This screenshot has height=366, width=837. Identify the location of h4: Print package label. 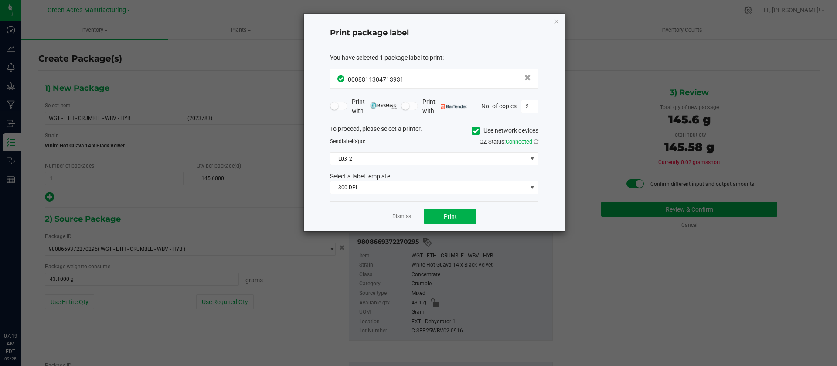
(434, 33).